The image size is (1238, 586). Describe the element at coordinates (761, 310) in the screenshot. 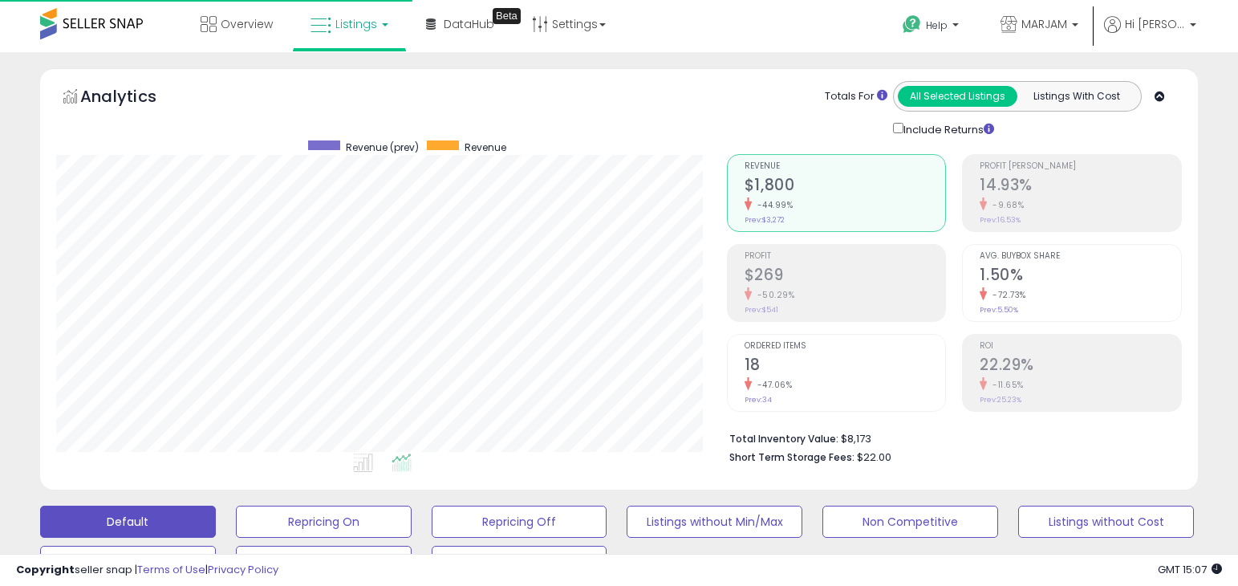

I see `small: Prev: $541` at that location.